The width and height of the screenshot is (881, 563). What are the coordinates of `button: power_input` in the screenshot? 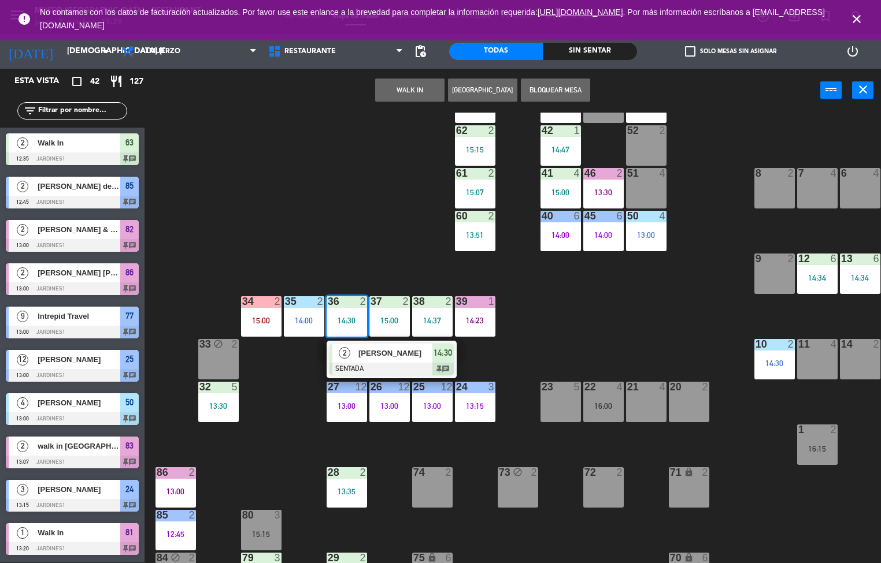 It's located at (830, 90).